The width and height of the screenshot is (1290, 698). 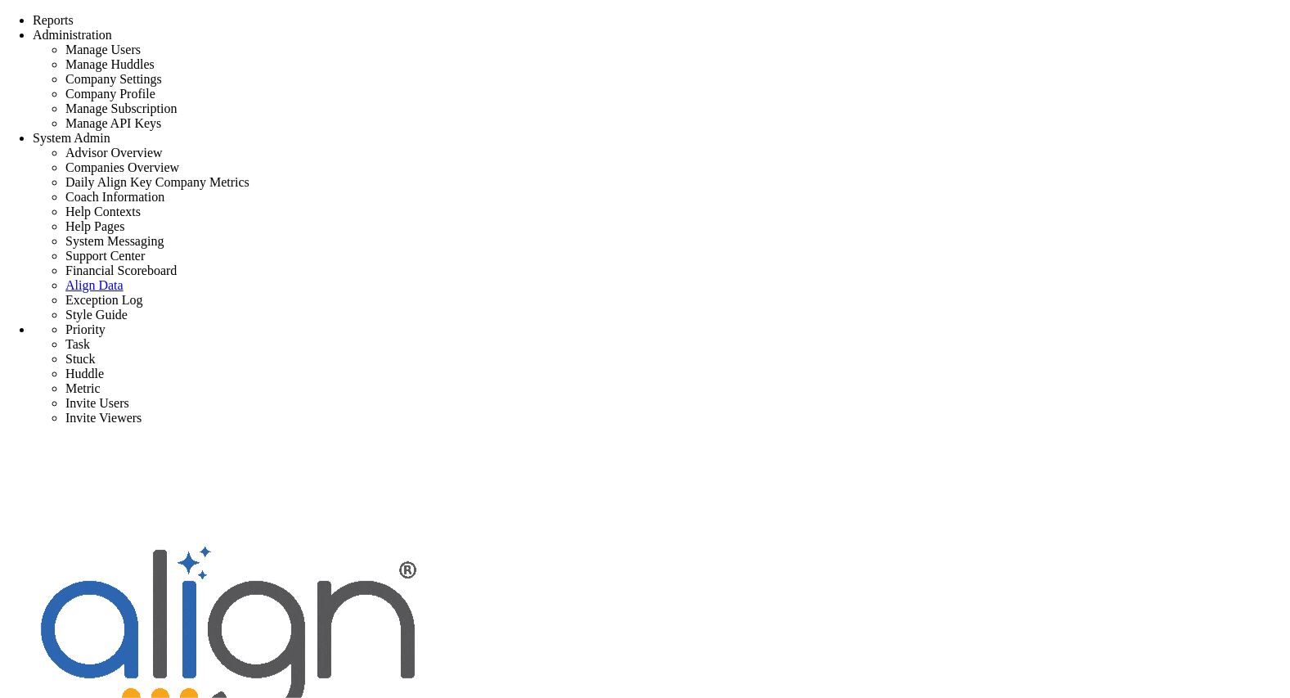 What do you see at coordinates (96, 314) in the screenshot?
I see `span: Style Guide` at bounding box center [96, 314].